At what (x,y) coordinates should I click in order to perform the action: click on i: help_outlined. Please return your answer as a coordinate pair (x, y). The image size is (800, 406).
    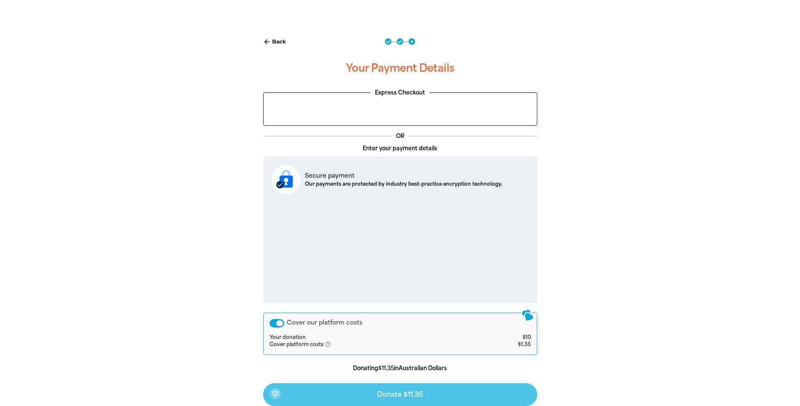
    Looking at the image, I should click on (332, 344).